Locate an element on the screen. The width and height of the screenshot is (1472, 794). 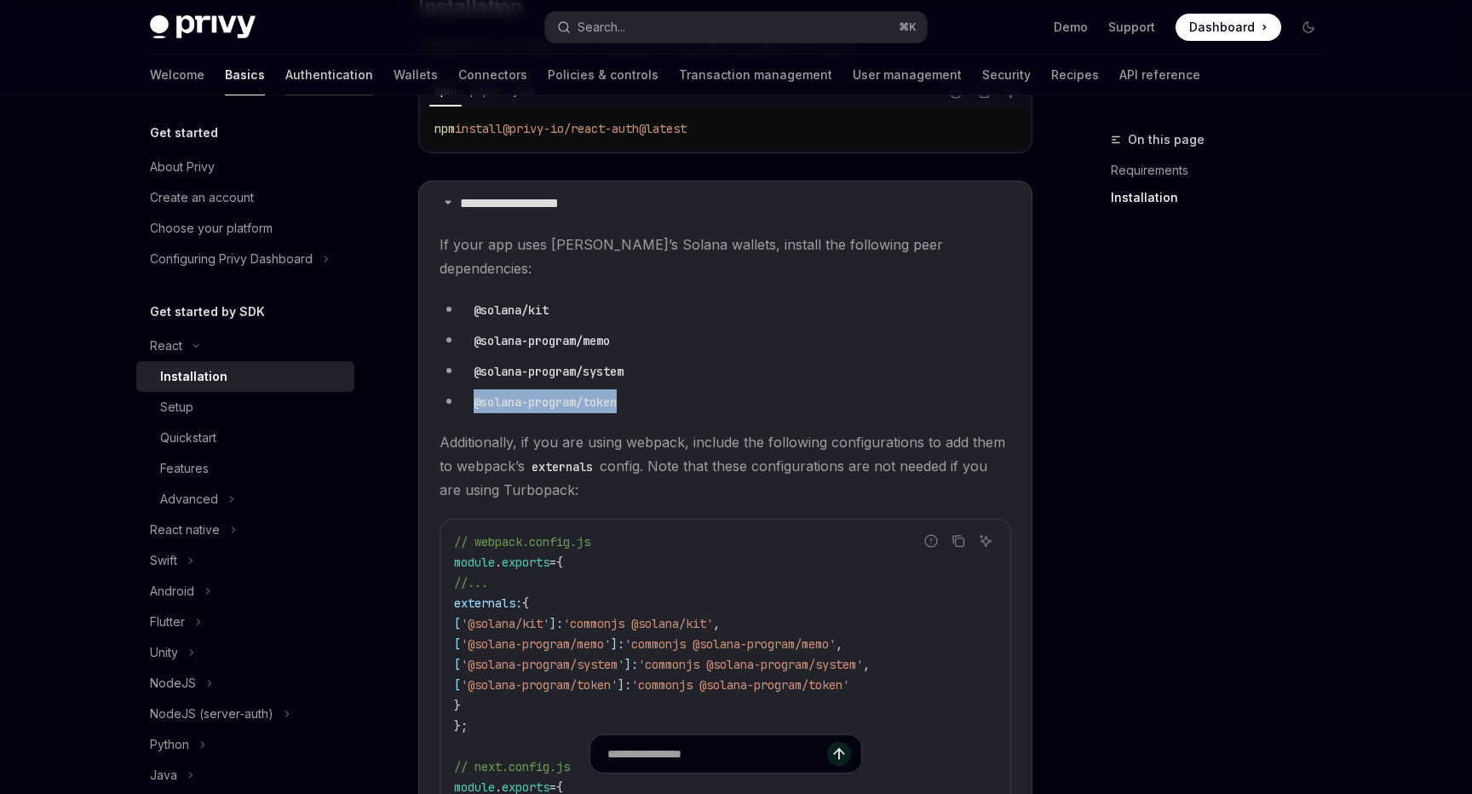
div: NodeJS (server-auth) is located at coordinates (211, 714).